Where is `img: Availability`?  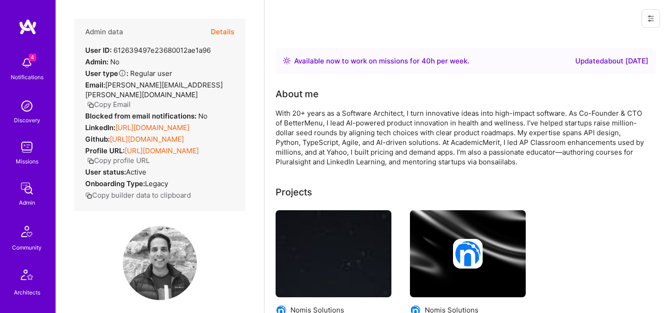
img: Availability is located at coordinates (287, 61).